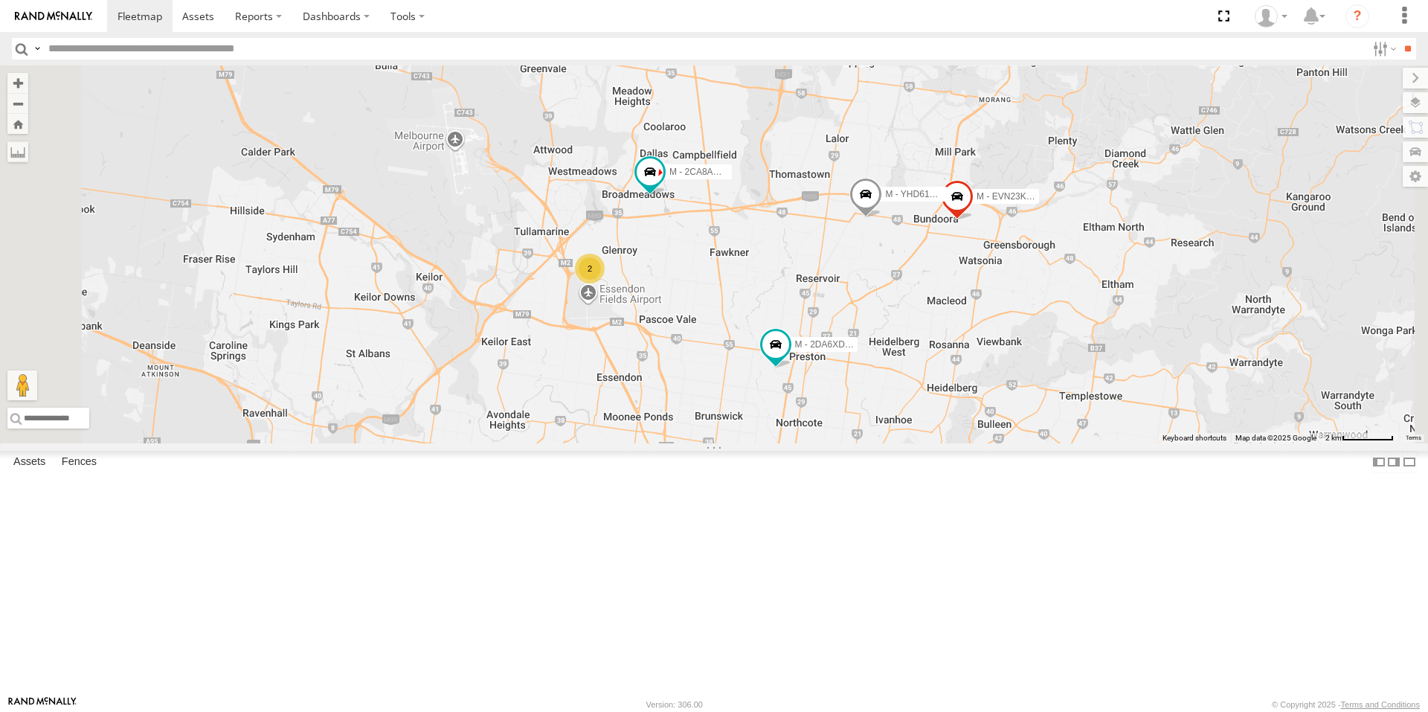 The image size is (1428, 712). What do you see at coordinates (1275, 437) in the screenshot?
I see `span: Map data ©2025 Google` at bounding box center [1275, 437].